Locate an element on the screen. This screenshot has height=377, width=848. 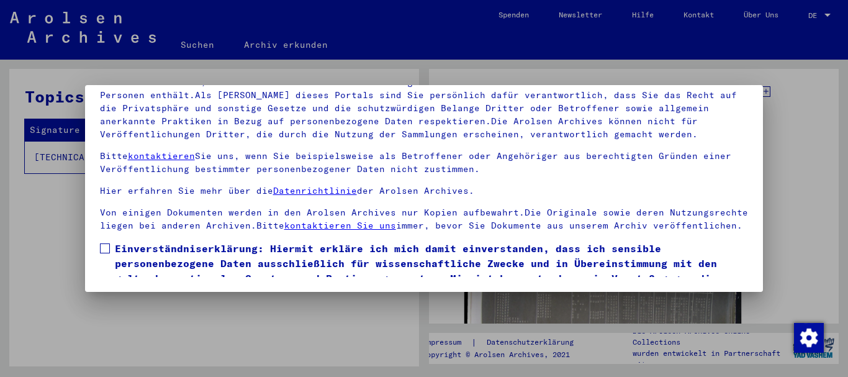
p: Von einigen Dokumenten werden in den Arolsen Archives nur Kopien aufbewahrt.Die Originale sowie d... is located at coordinates (424, 219).